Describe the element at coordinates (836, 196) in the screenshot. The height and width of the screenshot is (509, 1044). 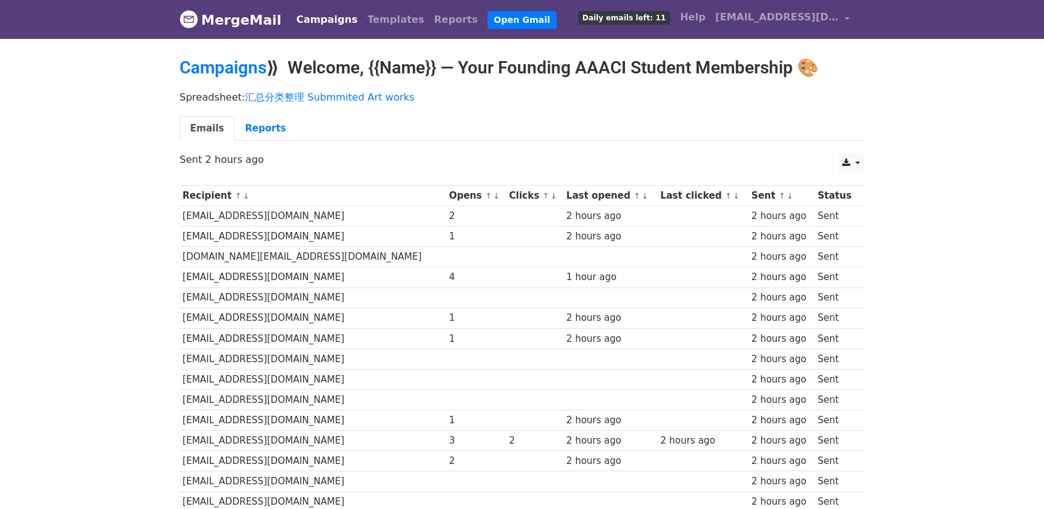
I see `th: Status` at that location.